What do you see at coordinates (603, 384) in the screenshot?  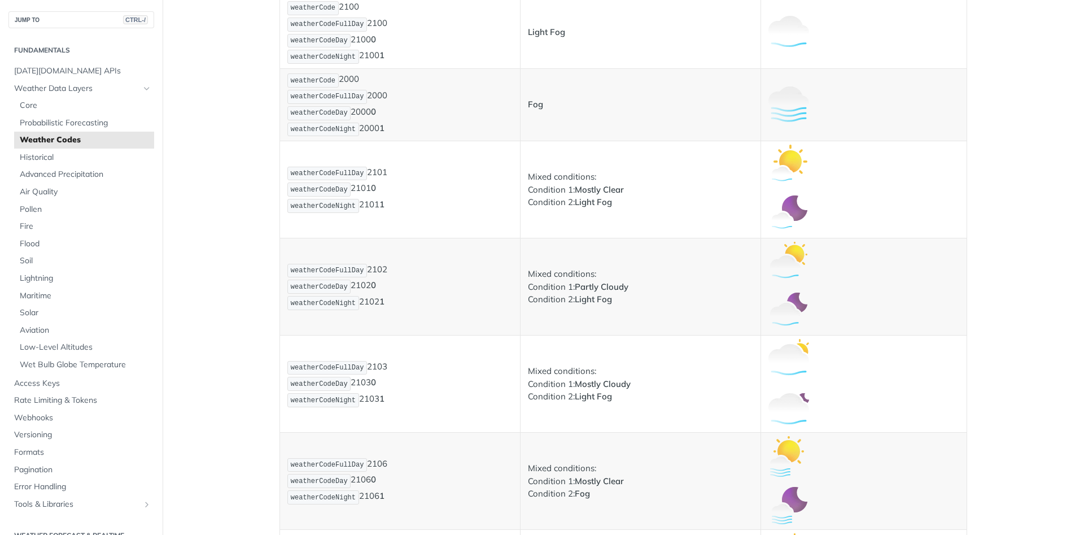 I see `strong: Mostly Cloudy` at bounding box center [603, 384].